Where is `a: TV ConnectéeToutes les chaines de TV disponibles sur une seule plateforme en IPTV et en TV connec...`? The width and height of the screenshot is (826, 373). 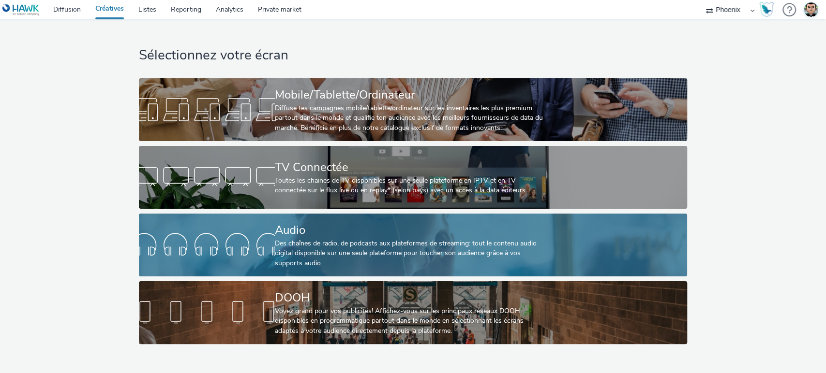 a: TV ConnectéeToutes les chaines de TV disponibles sur une seule plateforme en IPTV et en TV connec... is located at coordinates (413, 178).